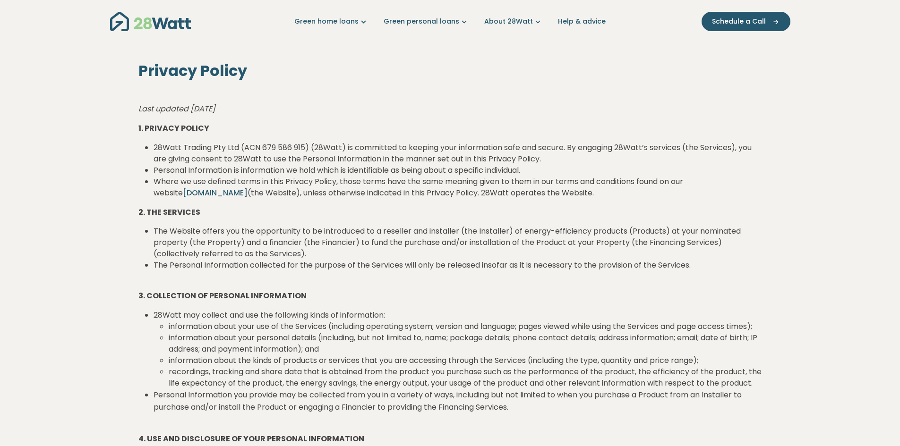  Describe the element at coordinates (739, 21) in the screenshot. I see `span: Schedule a Call` at that location.